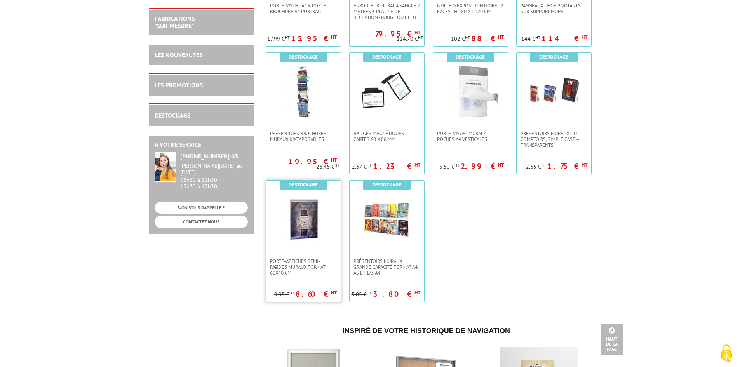 The width and height of the screenshot is (740, 367). What do you see at coordinates (449, 167) in the screenshot?
I see `p: 3.50 €` at bounding box center [449, 167].